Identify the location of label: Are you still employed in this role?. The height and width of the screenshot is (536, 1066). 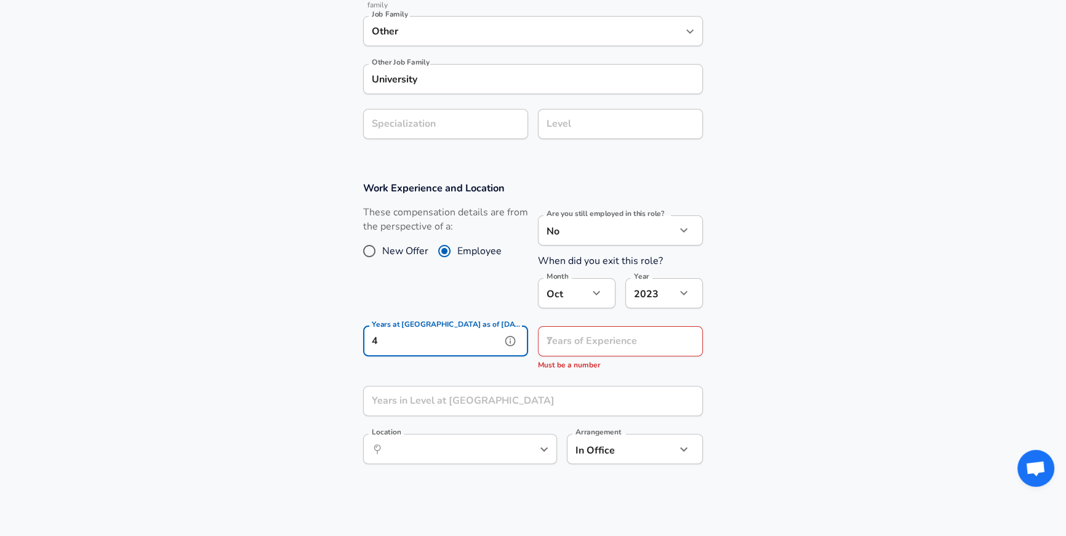
(605, 213).